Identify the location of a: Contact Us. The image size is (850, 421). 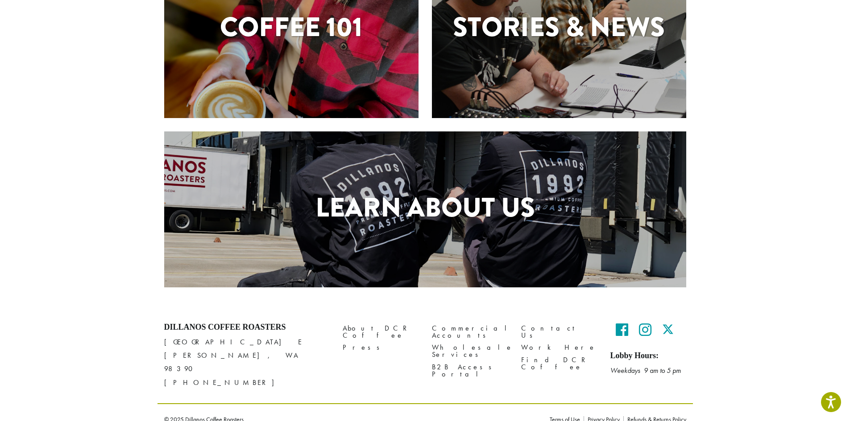
(559, 332).